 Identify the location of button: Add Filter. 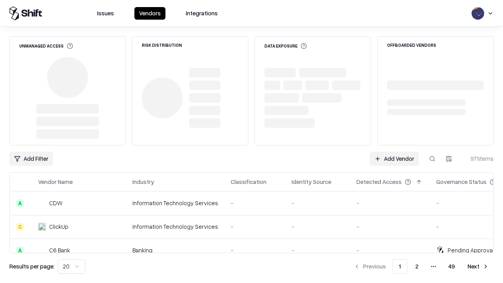
(31, 159).